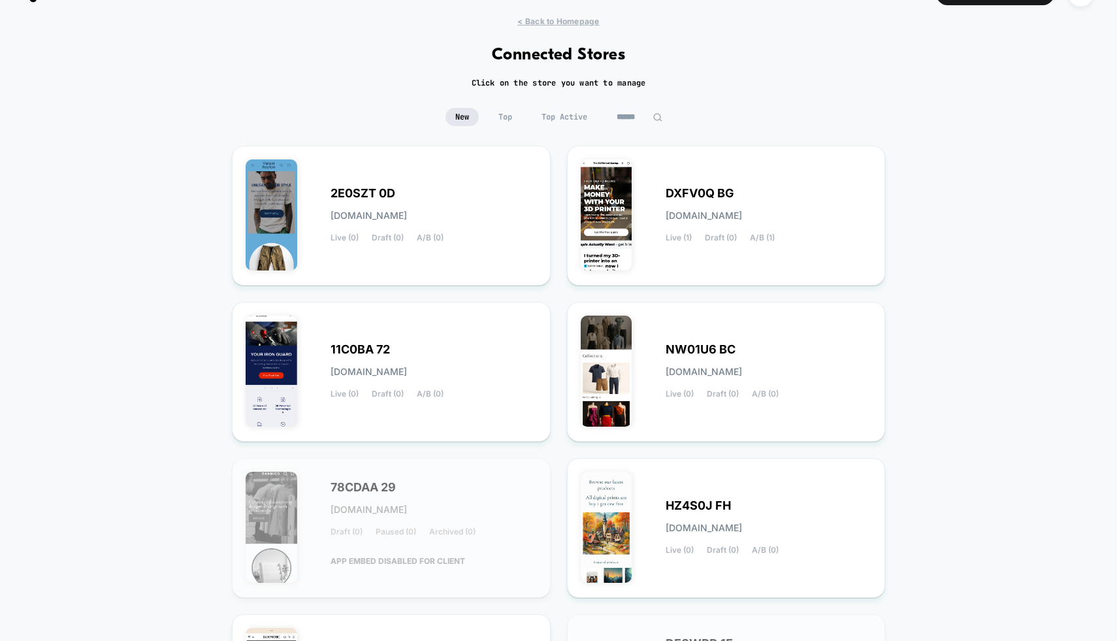 The width and height of the screenshot is (1117, 641). Describe the element at coordinates (559, 55) in the screenshot. I see `h1: Connected Stores` at that location.